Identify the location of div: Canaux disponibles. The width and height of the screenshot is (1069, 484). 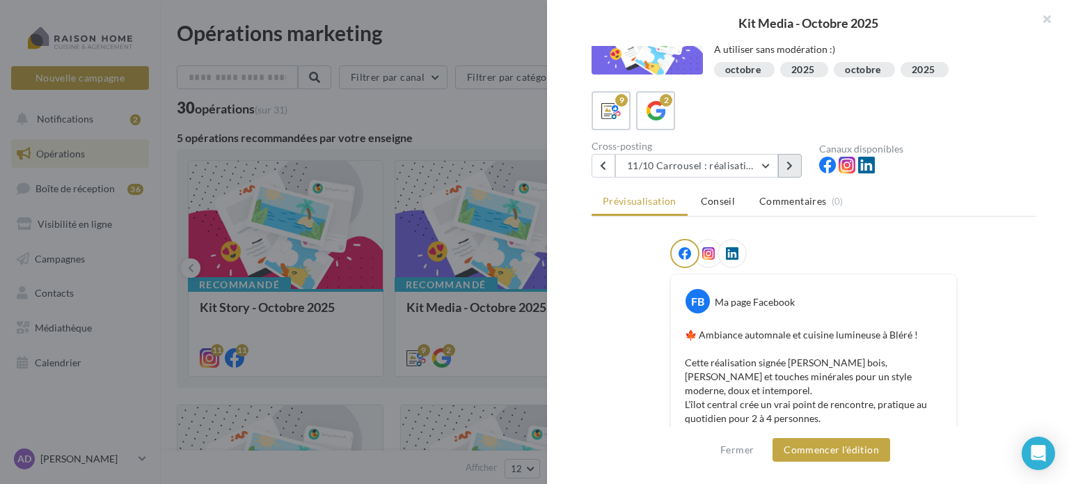
(927, 149).